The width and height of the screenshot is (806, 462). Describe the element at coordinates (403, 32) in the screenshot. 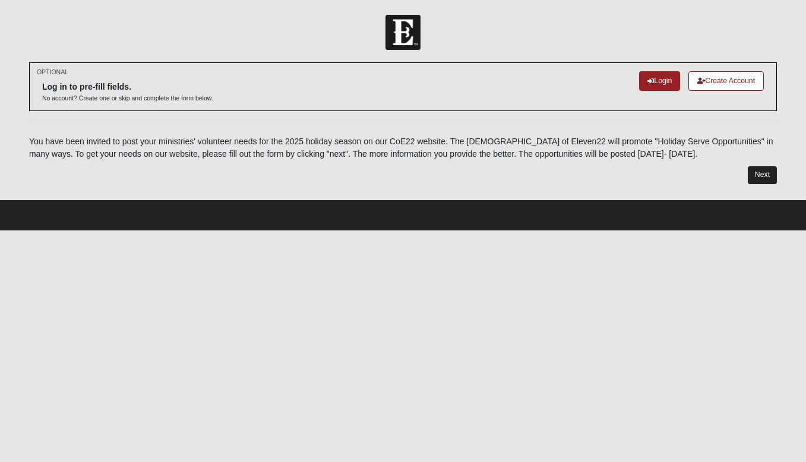

I see `img: Church of Eleven22 Logo` at that location.